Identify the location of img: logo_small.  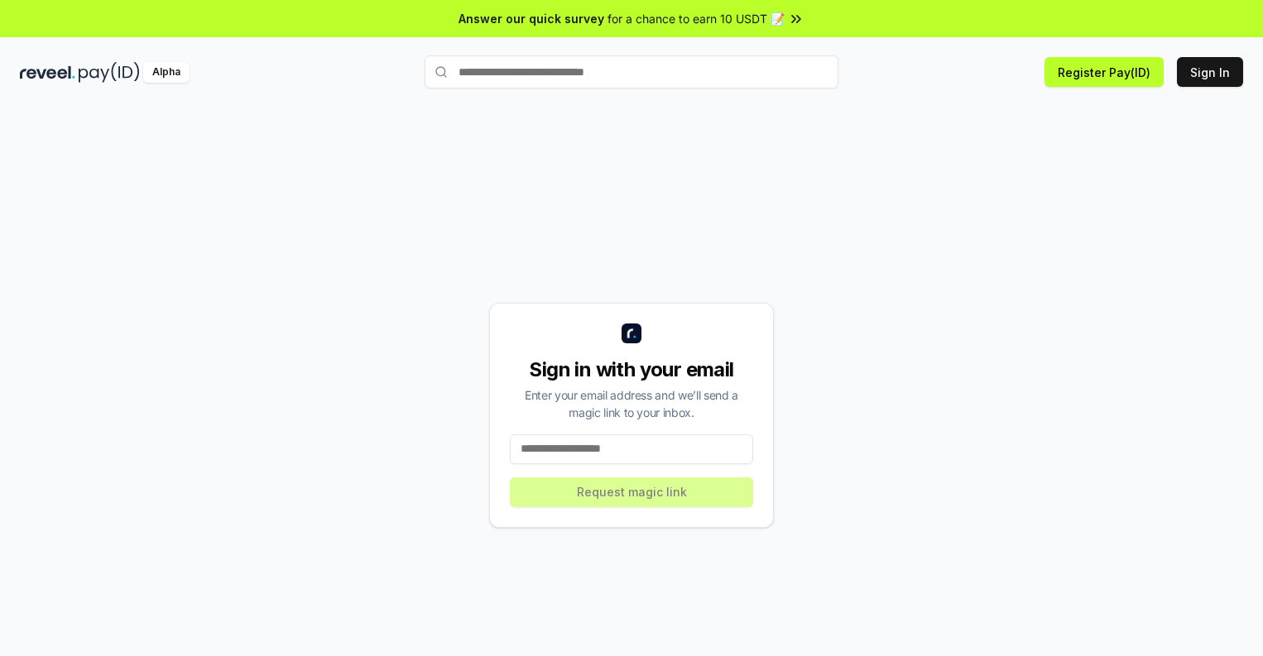
(631, 334).